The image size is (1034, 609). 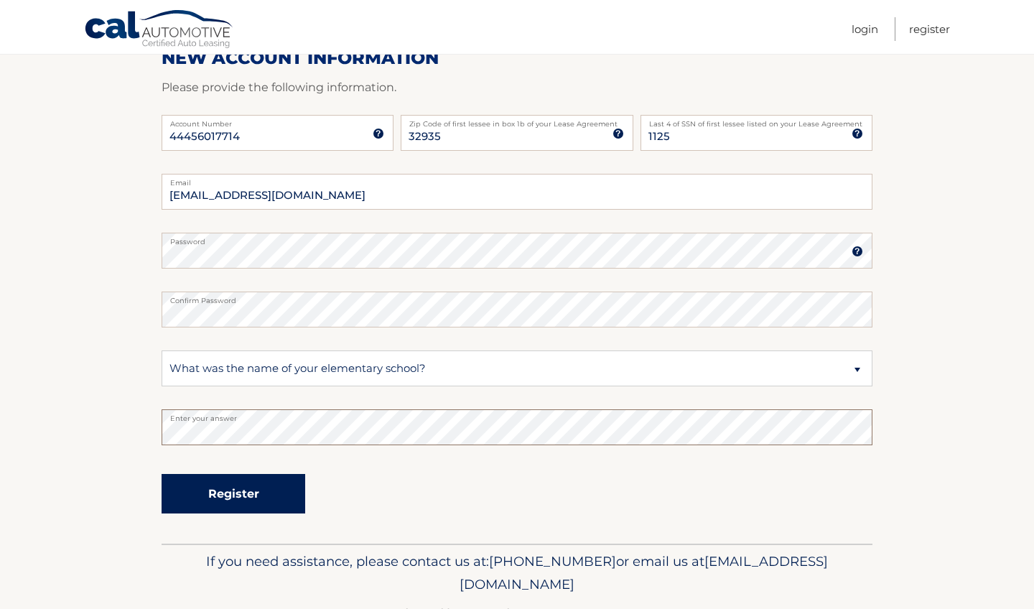 What do you see at coordinates (516, 133) in the screenshot?
I see `input: Zip Code` at bounding box center [516, 133].